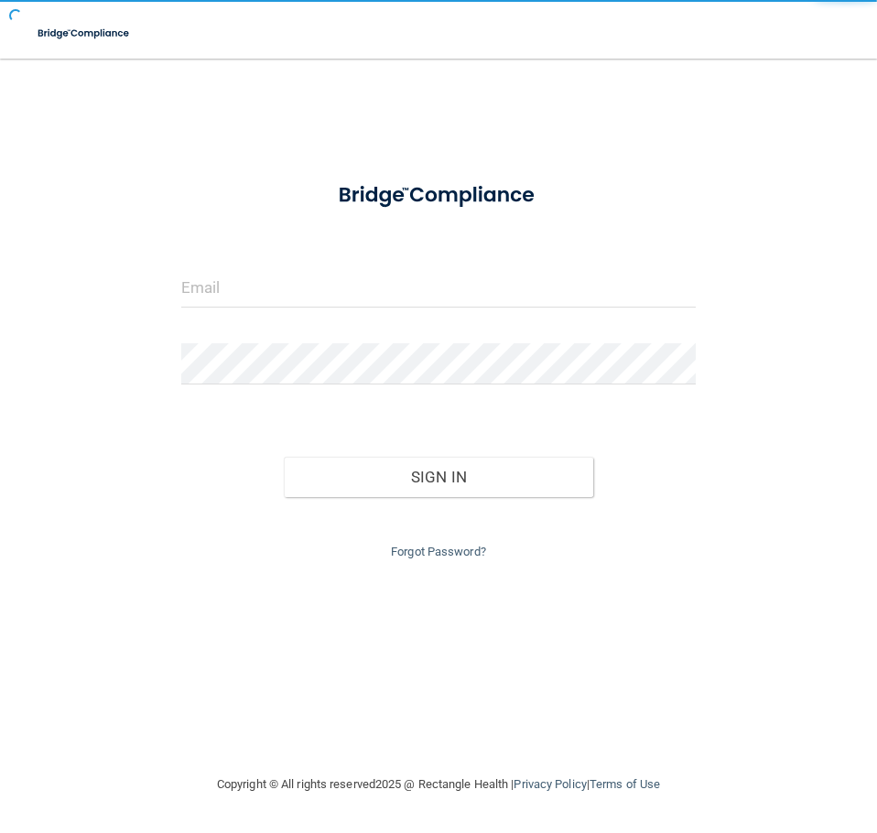 The height and width of the screenshot is (833, 877). I want to click on a: Forgot Password?, so click(439, 551).